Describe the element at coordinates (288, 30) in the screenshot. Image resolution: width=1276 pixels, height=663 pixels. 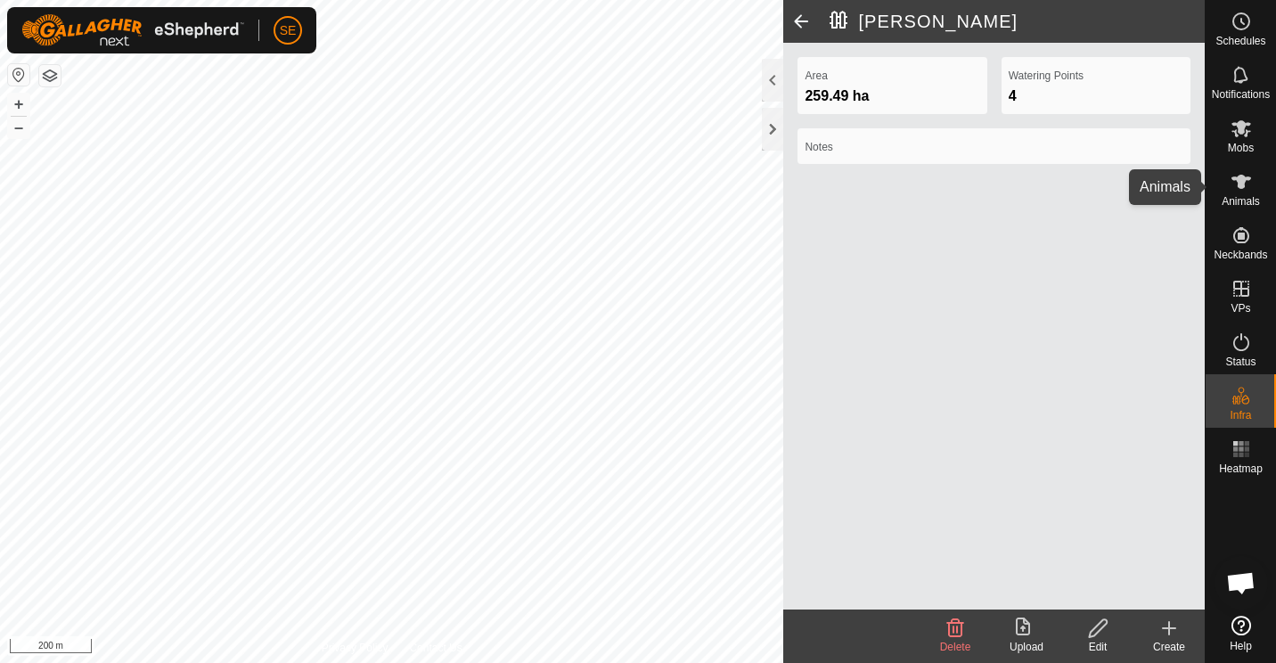
I see `span: SE` at that location.